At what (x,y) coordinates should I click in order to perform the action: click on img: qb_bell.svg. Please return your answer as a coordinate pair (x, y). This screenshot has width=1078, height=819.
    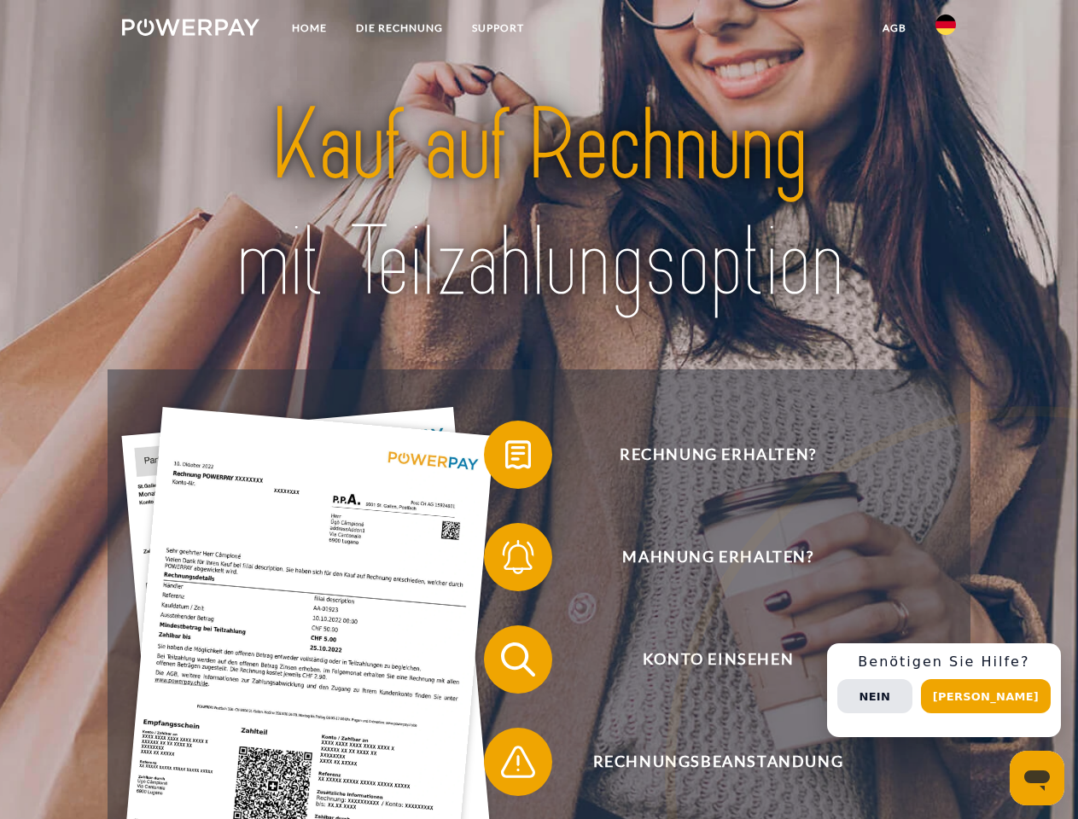
    Looking at the image, I should click on (518, 557).